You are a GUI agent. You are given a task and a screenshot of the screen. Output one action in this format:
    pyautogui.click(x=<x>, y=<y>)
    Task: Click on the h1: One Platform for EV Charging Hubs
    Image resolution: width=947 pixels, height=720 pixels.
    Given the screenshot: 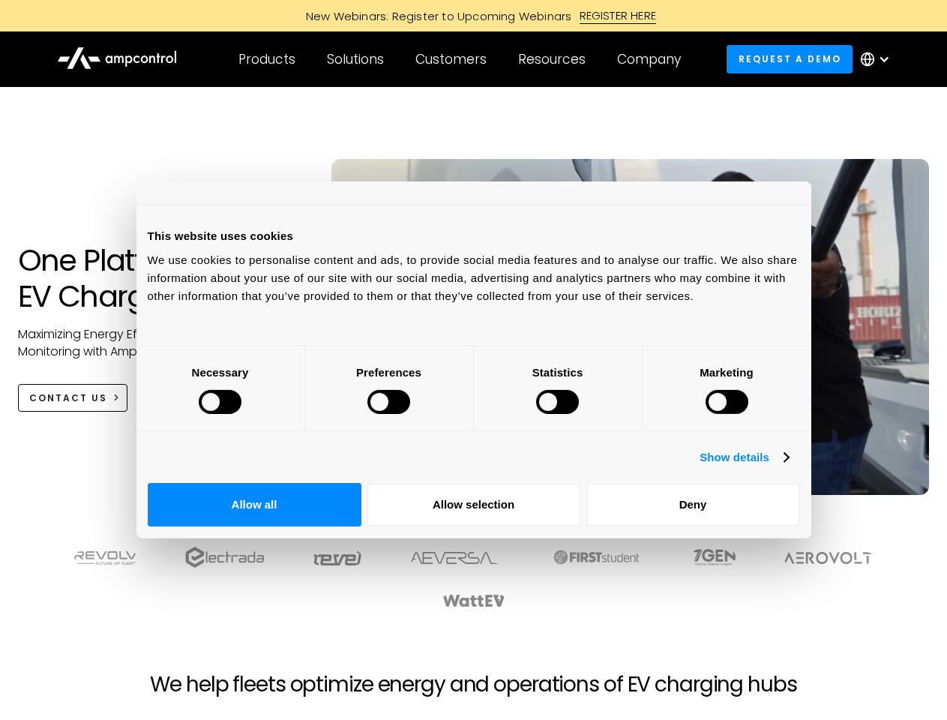 What is the action you would take?
    pyautogui.click(x=160, y=278)
    